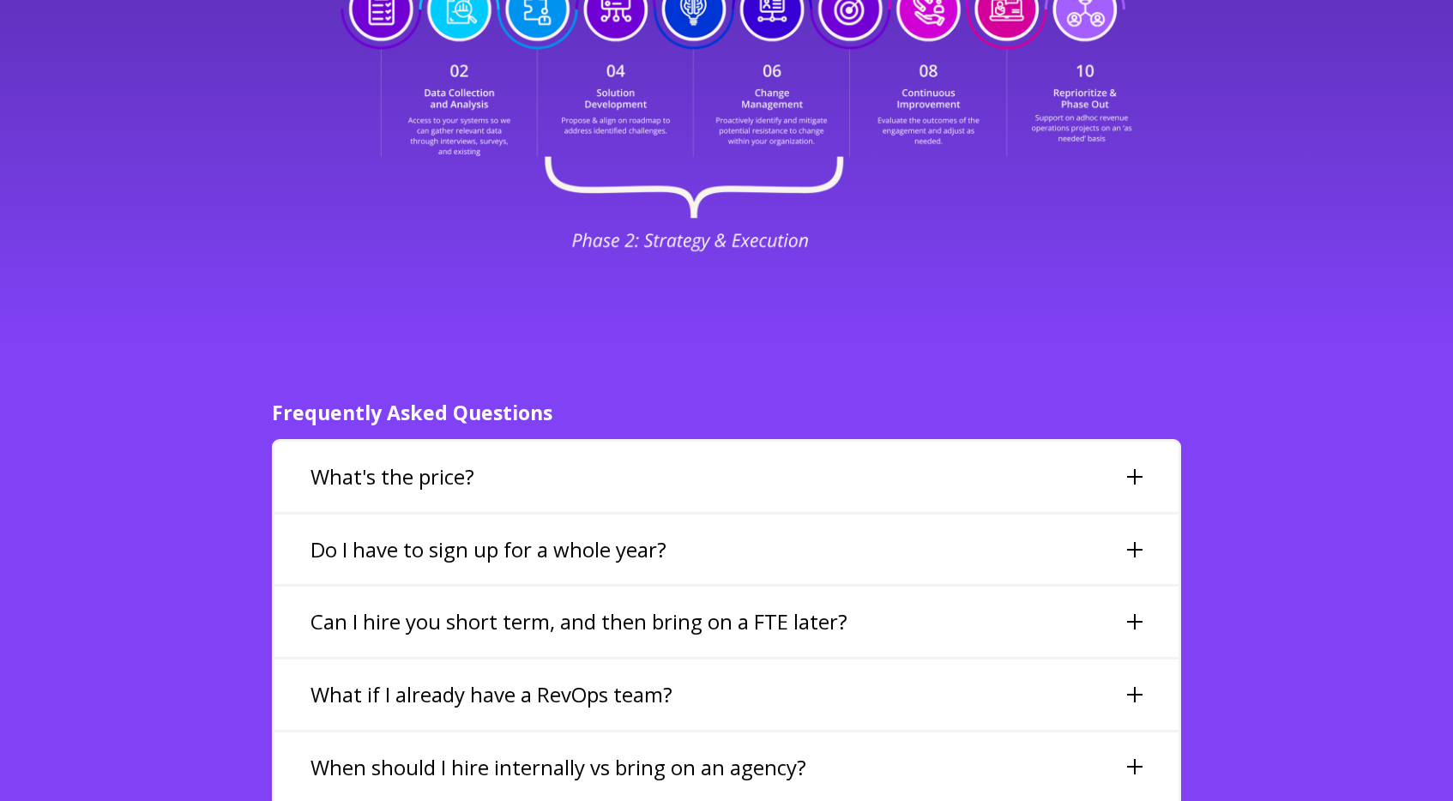 The image size is (1453, 801). I want to click on h3: Do I have to sign up for a whole year?, so click(488, 550).